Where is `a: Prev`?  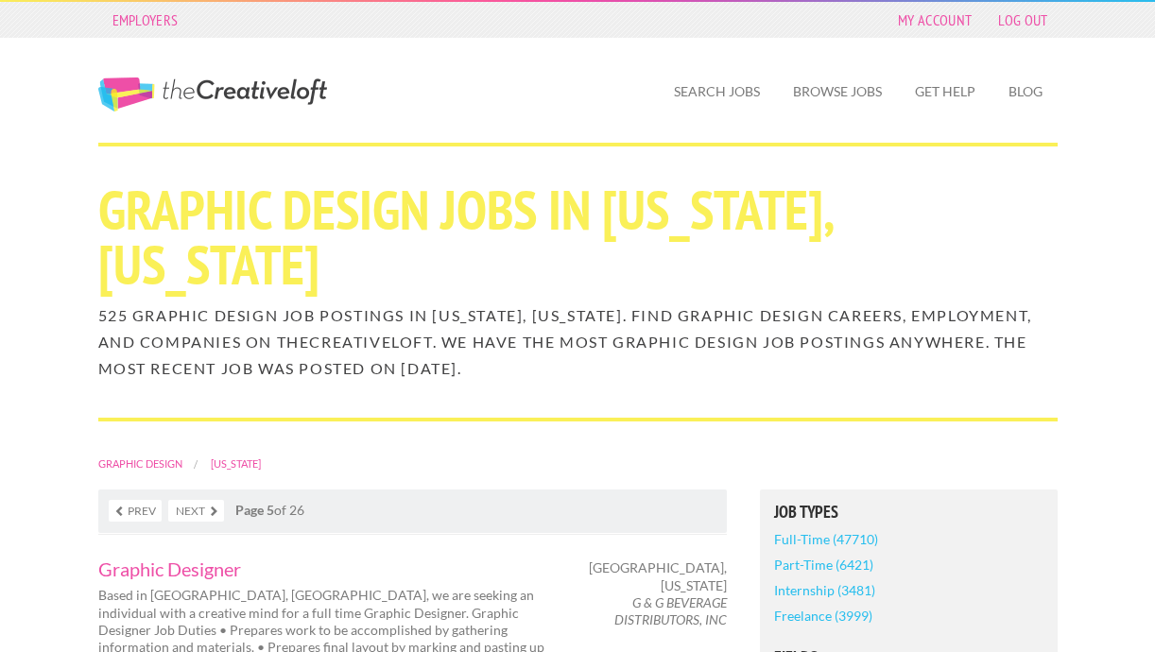
a: Prev is located at coordinates (135, 510).